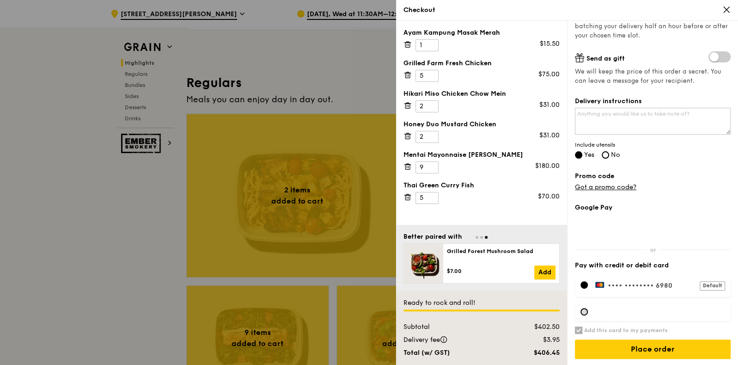 Image resolution: width=738 pixels, height=365 pixels. I want to click on span: We will keep the price of this order a secret. You can leave a message for your recipient., so click(653, 76).